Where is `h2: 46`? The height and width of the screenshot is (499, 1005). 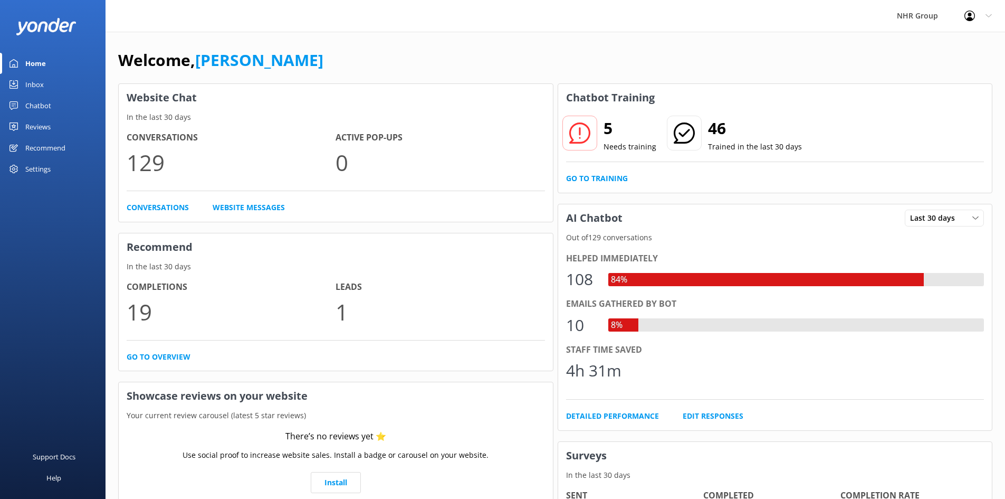 h2: 46 is located at coordinates (755, 128).